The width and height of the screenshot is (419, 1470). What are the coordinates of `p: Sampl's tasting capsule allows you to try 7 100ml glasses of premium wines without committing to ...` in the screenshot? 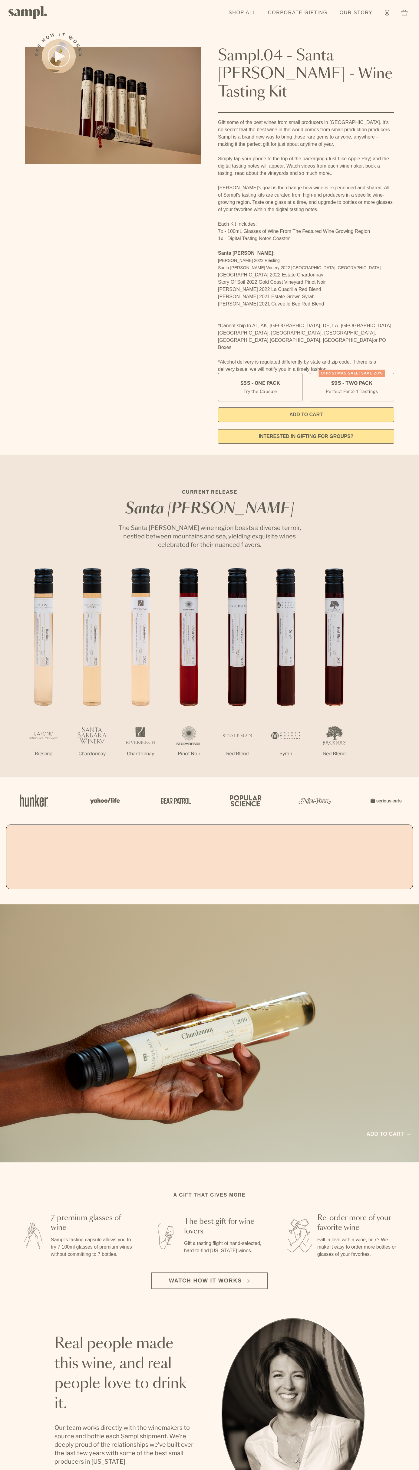 It's located at (92, 1247).